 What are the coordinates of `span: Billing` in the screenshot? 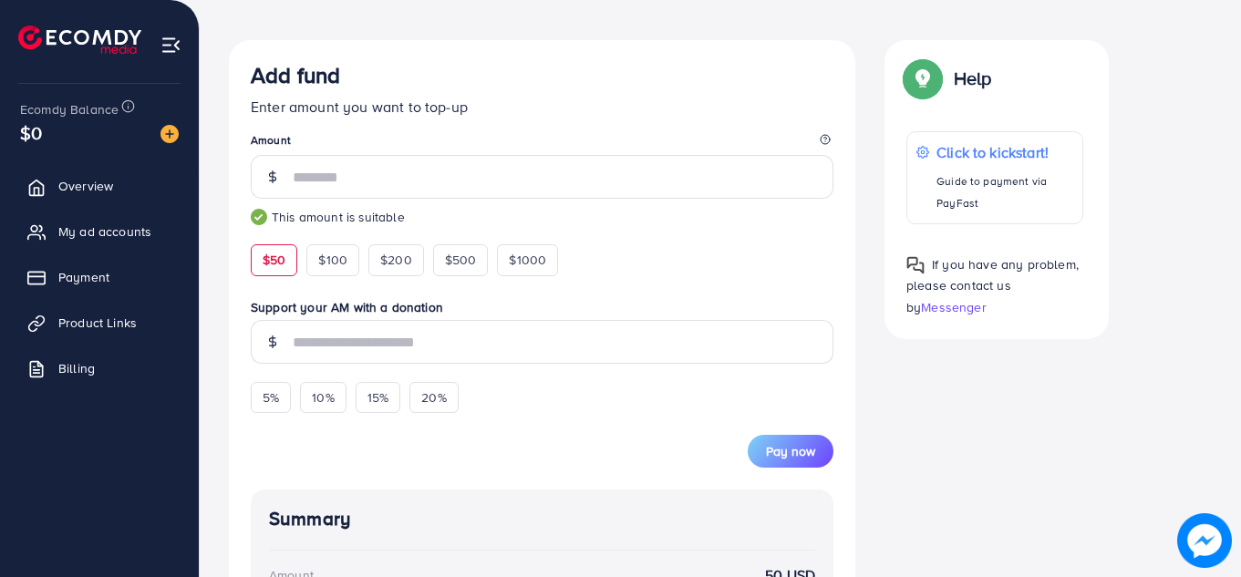 It's located at (77, 368).